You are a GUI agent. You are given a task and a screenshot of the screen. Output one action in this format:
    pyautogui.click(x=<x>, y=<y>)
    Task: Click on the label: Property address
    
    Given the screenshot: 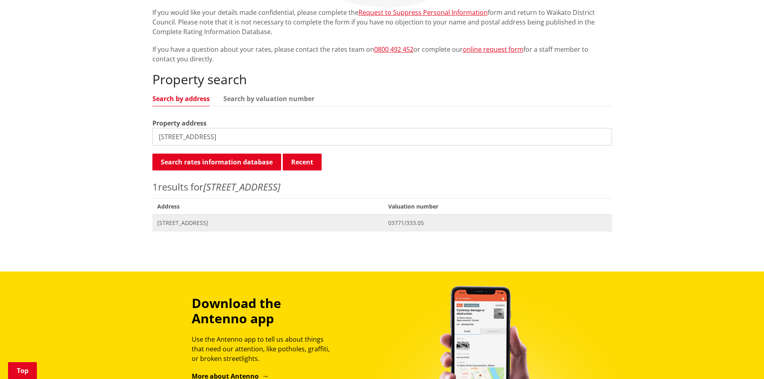 What is the action you would take?
    pyautogui.click(x=179, y=123)
    